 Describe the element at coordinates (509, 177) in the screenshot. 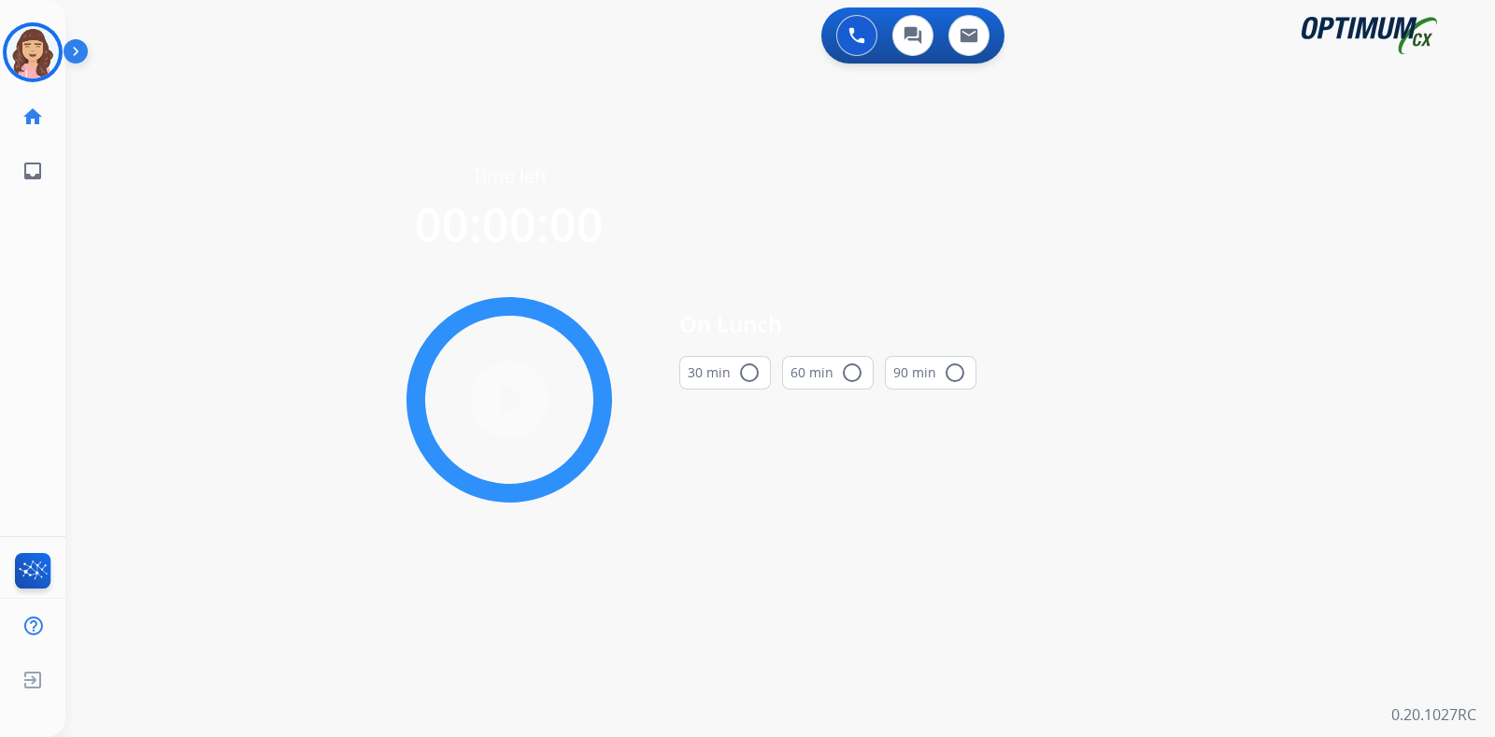

I see `span: Time left` at that location.